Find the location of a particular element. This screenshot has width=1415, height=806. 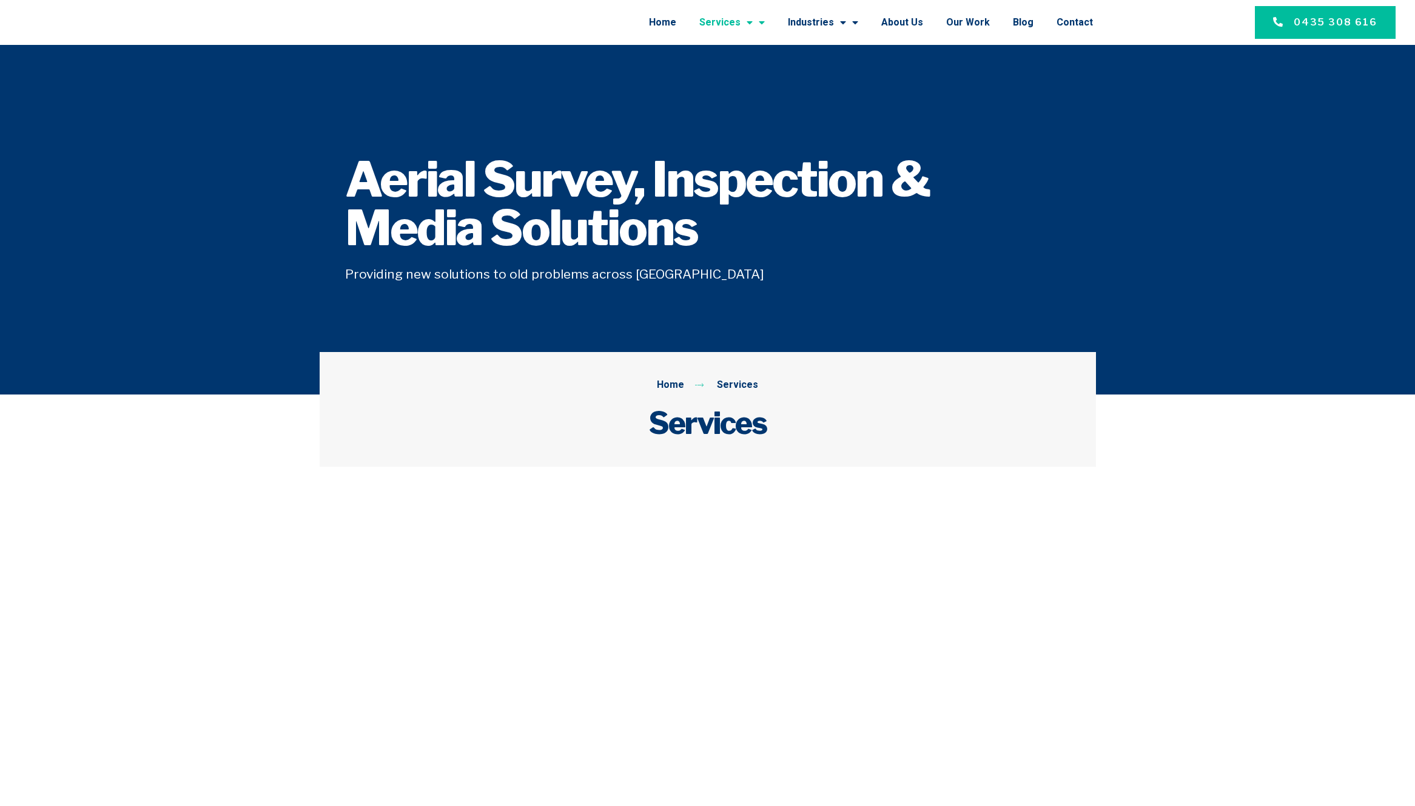

a: Contact is located at coordinates (1075, 22).